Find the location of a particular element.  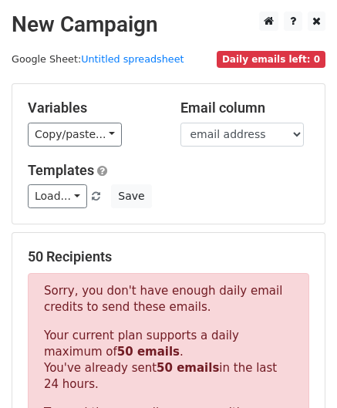

a: Templates is located at coordinates (61, 170).